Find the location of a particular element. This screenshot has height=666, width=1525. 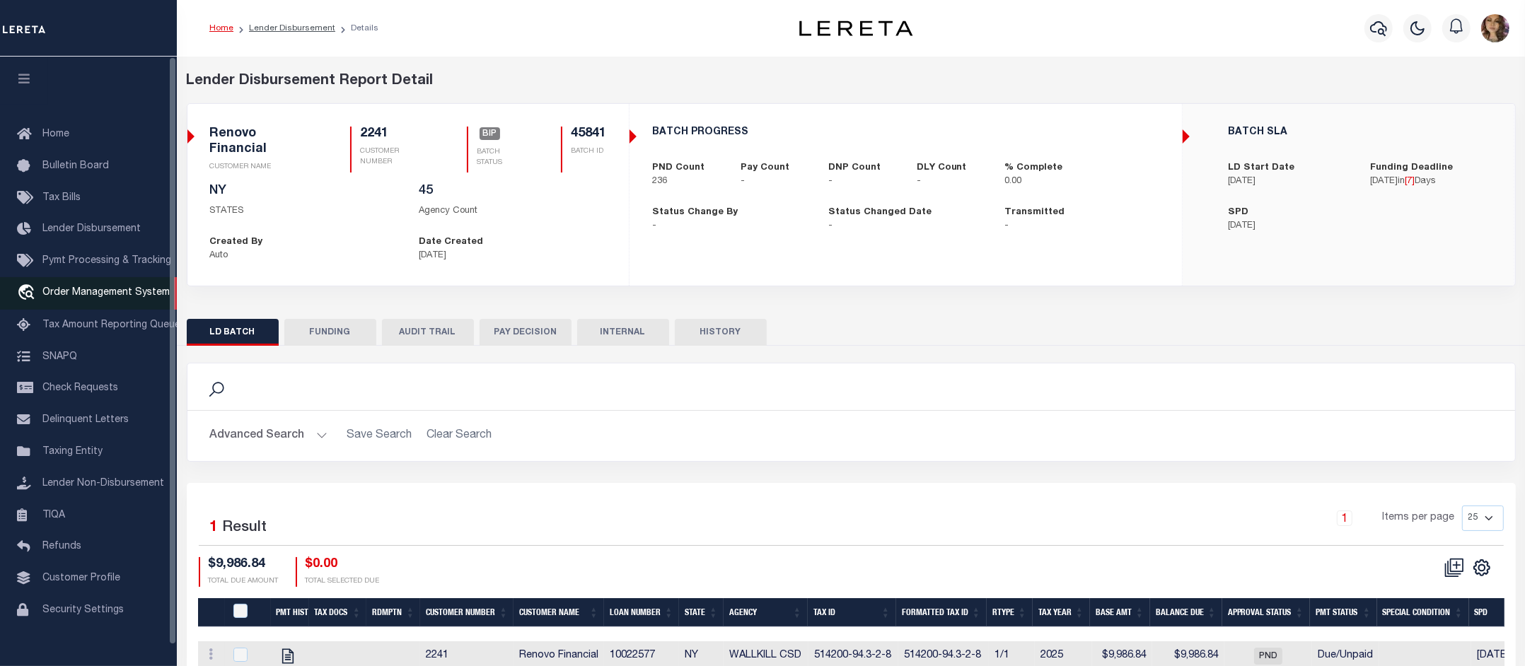

th: RType: activate to sort column ascending is located at coordinates (1009, 613).